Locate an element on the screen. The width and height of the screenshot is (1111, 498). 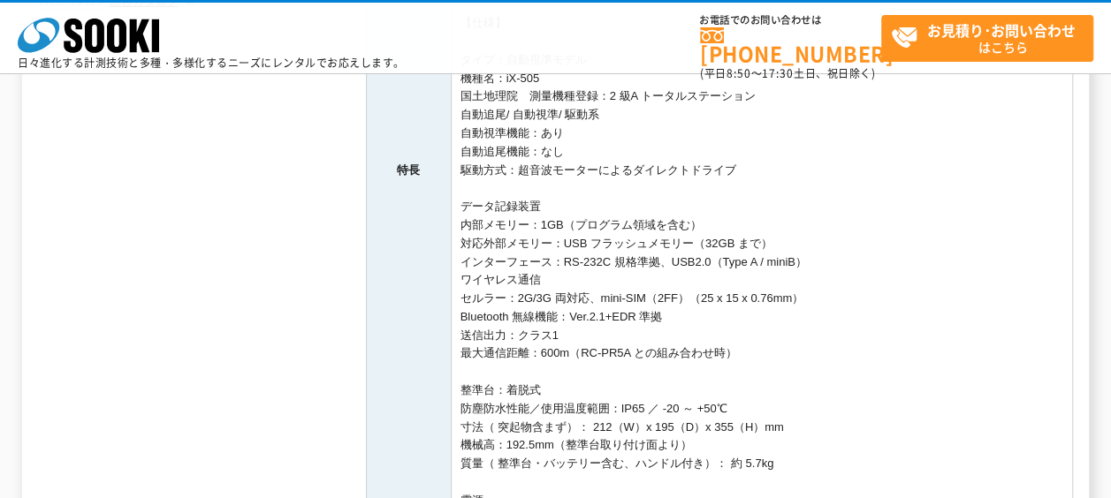
span: お電話でのお問い合わせは is located at coordinates (790, 20).